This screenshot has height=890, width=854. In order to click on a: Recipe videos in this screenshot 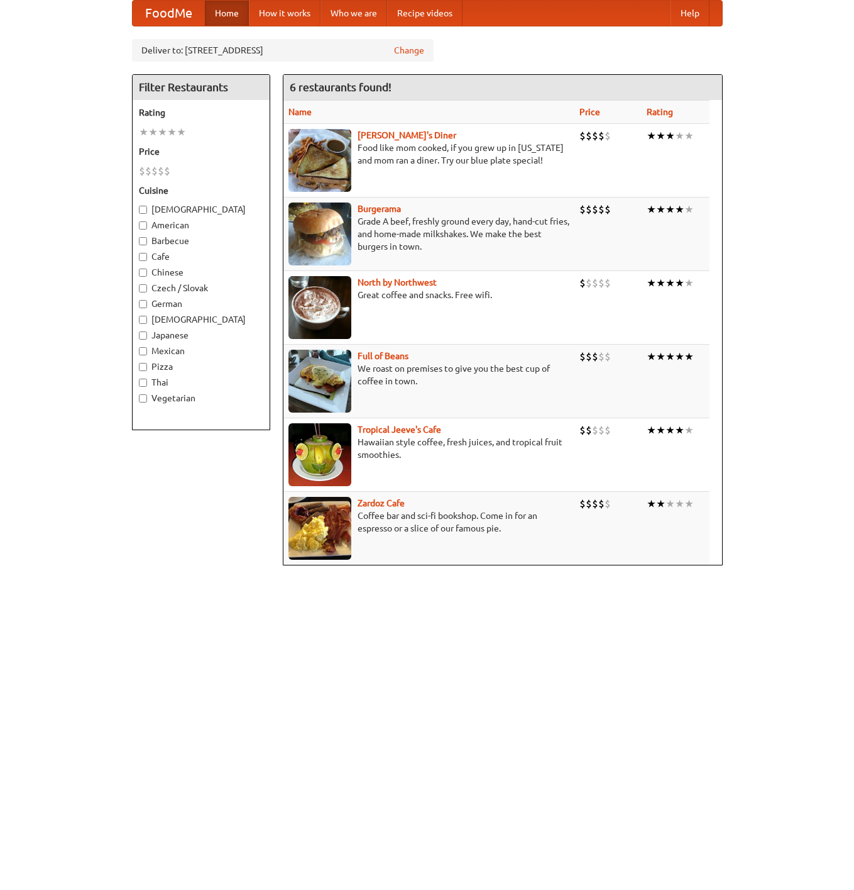, I will do `click(425, 13)`.